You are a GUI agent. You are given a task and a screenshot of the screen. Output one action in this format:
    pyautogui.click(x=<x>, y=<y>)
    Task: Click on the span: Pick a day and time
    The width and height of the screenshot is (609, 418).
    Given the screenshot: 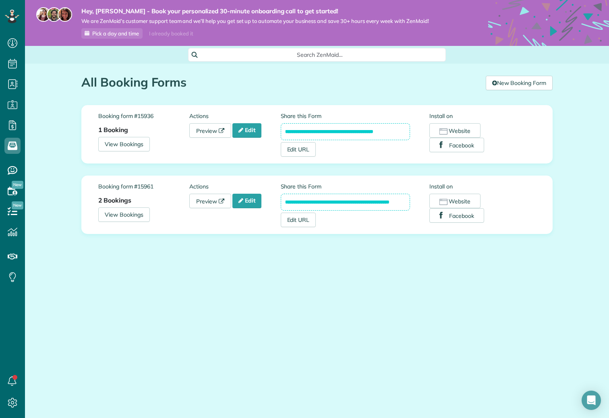 What is the action you would take?
    pyautogui.click(x=116, y=33)
    